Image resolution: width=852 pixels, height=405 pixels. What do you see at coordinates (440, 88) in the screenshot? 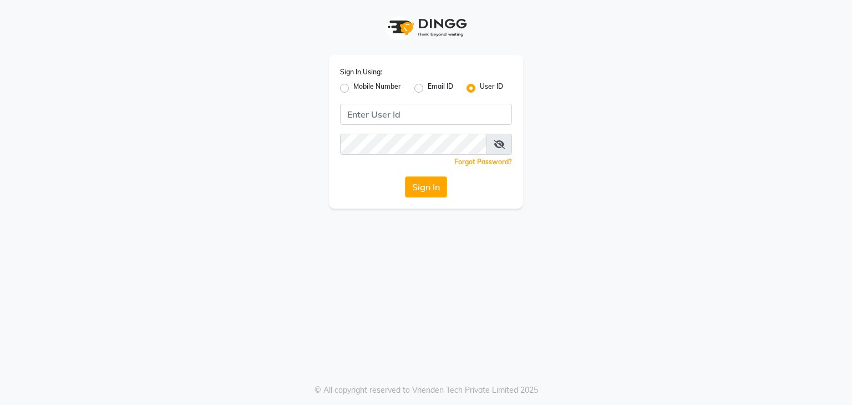
I see `label: Email ID` at bounding box center [440, 88].